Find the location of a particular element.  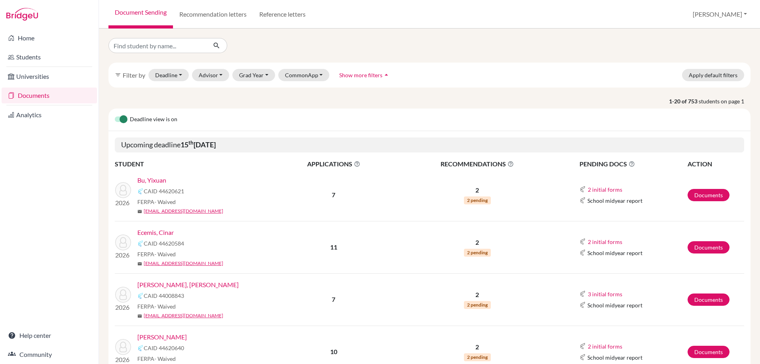

button: Deadline is located at coordinates (169, 75).